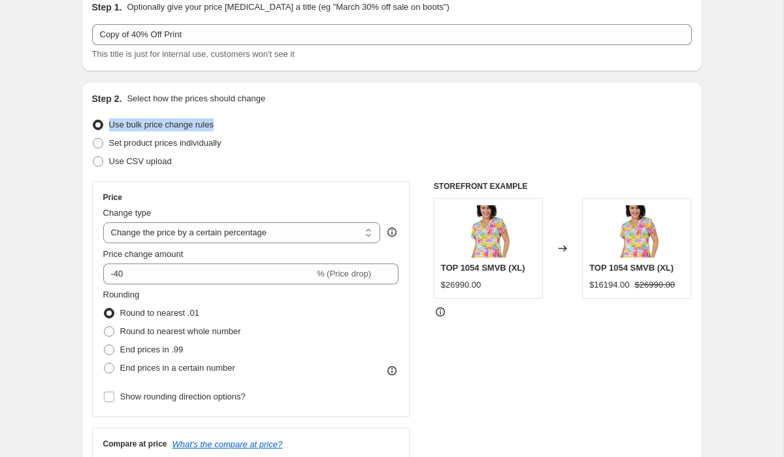 This screenshot has width=784, height=457. I want to click on span: Price change amount, so click(143, 254).